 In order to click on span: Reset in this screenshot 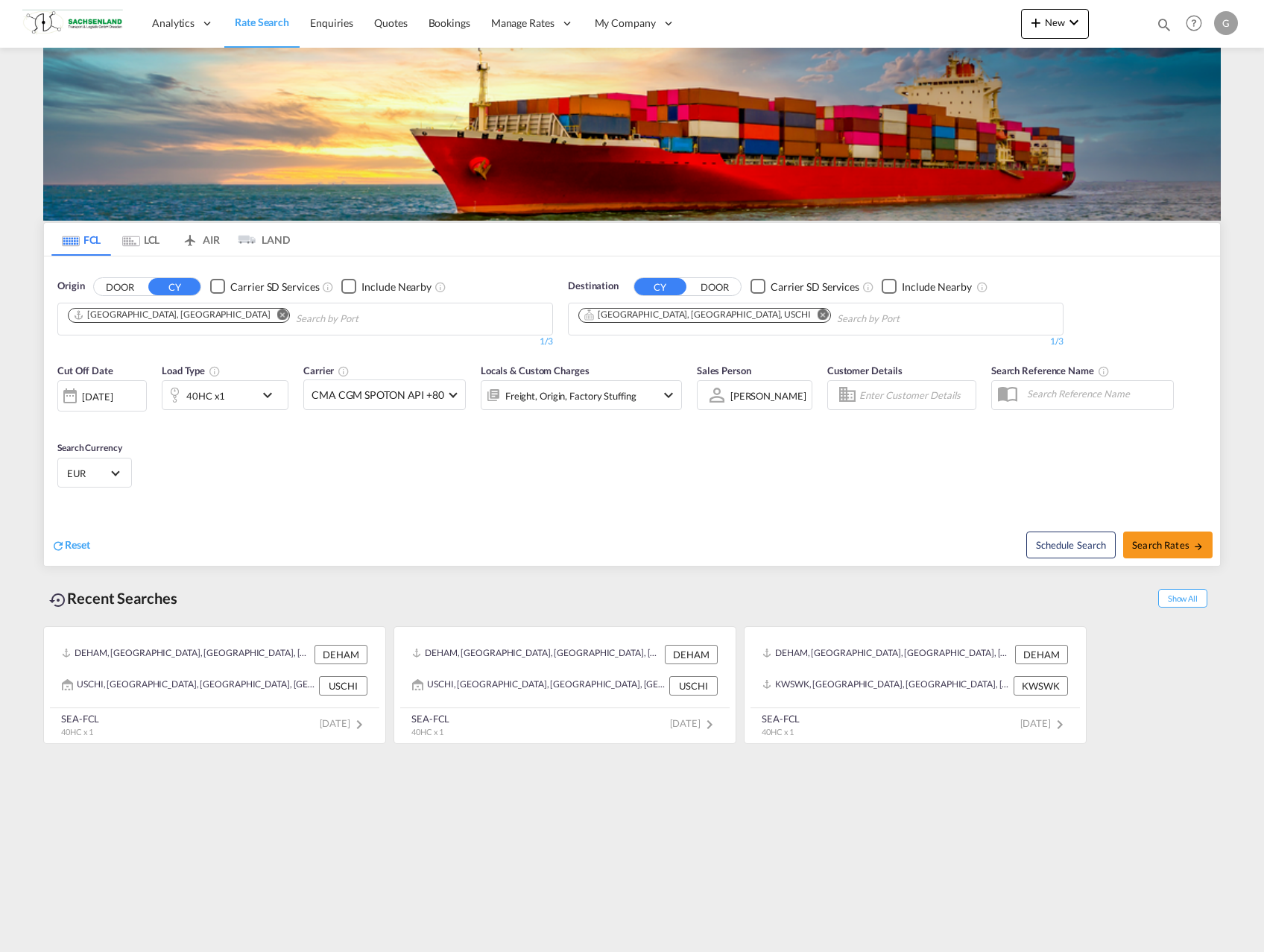, I will do `click(77, 544)`.